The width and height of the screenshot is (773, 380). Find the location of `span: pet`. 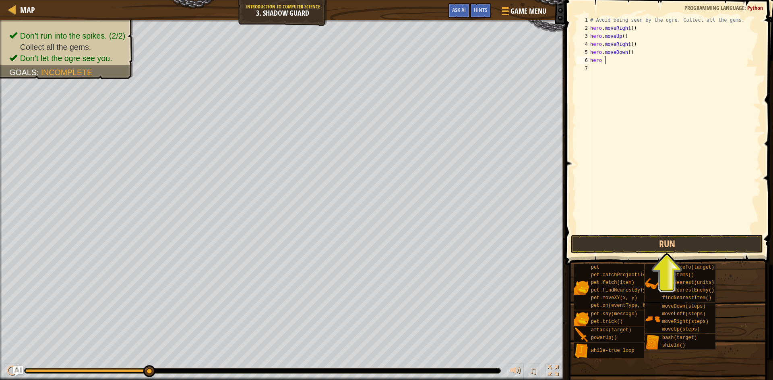

span: pet is located at coordinates (595, 268).